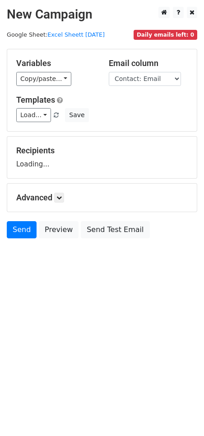 The height and width of the screenshot is (436, 204). What do you see at coordinates (59, 230) in the screenshot?
I see `a: Preview` at bounding box center [59, 230].